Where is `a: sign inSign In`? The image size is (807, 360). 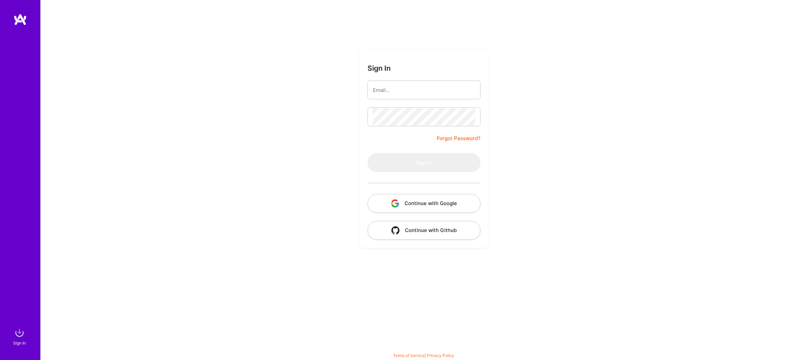
a: sign inSign In is located at coordinates (20, 336).